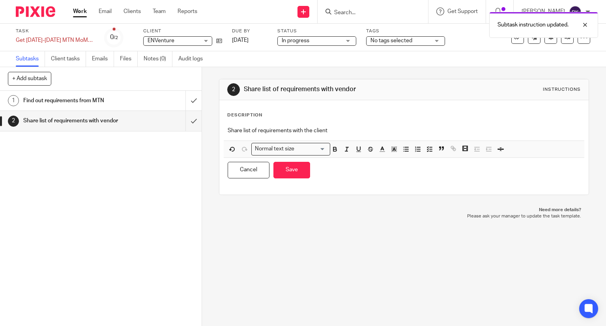 The image size is (606, 326). What do you see at coordinates (533, 25) in the screenshot?
I see `p: Subtask instruction updated.` at bounding box center [533, 25].